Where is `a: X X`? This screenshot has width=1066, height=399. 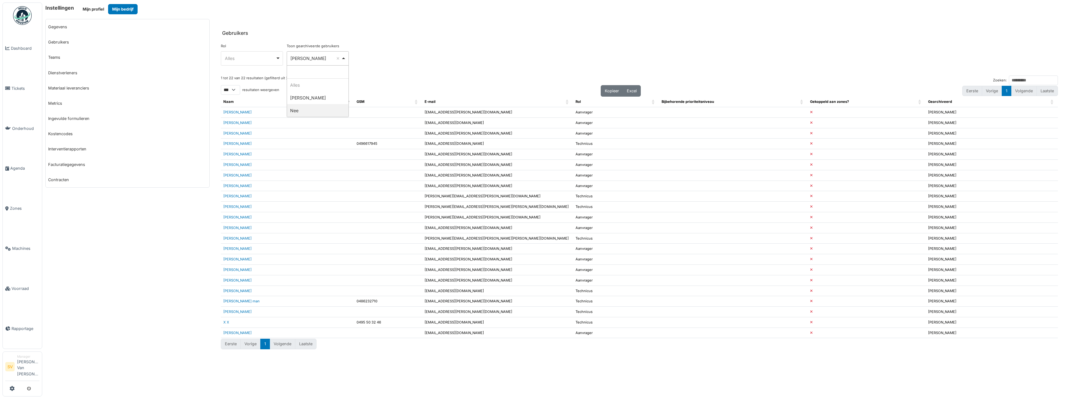
a: X X is located at coordinates (226, 322).